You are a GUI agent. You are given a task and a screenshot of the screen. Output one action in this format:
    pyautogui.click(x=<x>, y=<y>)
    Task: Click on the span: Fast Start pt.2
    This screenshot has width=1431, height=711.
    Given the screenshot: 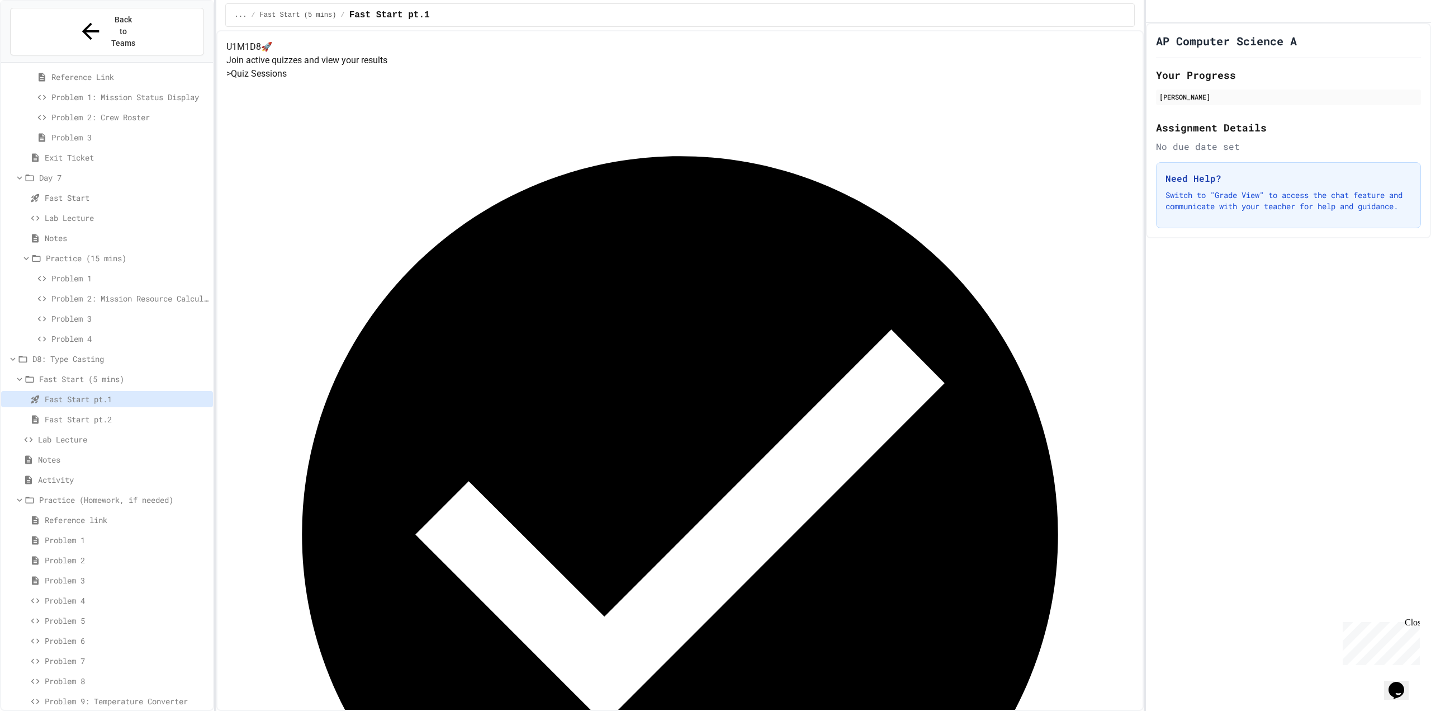 What is the action you would take?
    pyautogui.click(x=126, y=419)
    